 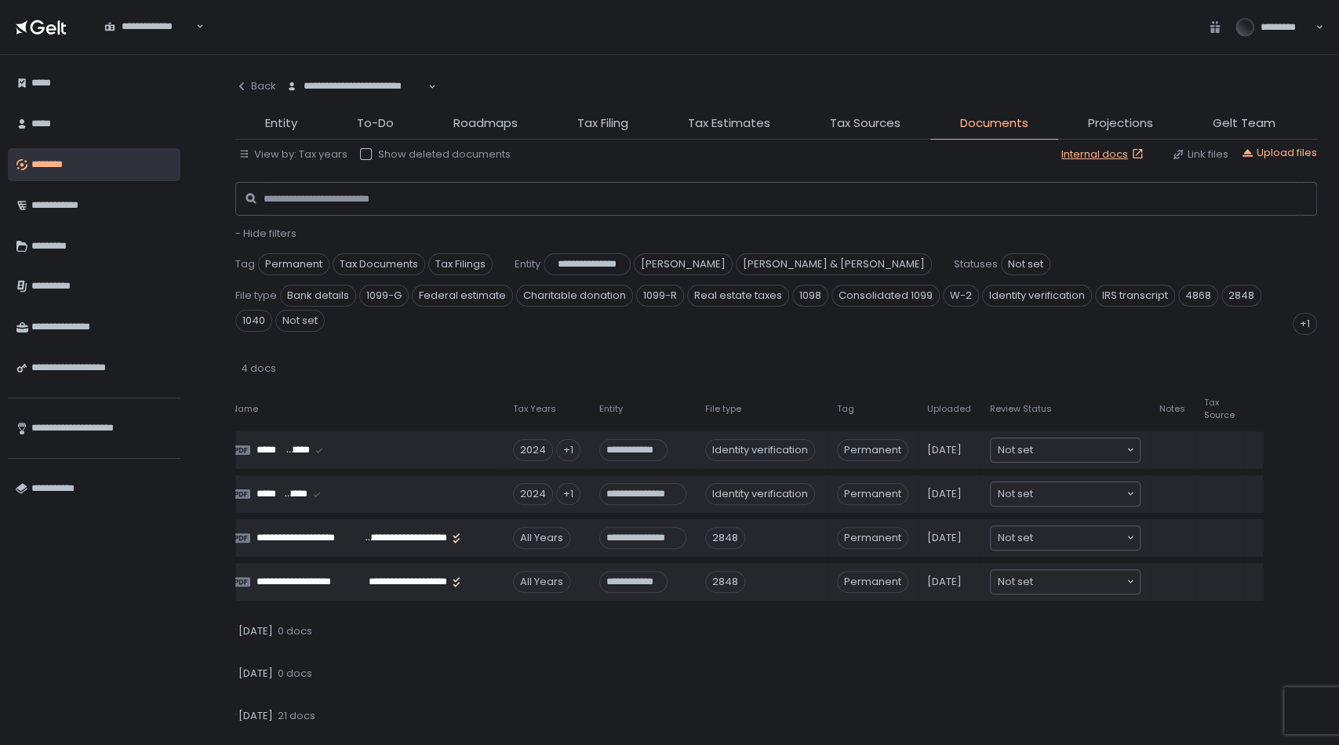 What do you see at coordinates (266, 233) in the screenshot?
I see `span: - Hide filters` at bounding box center [266, 233].